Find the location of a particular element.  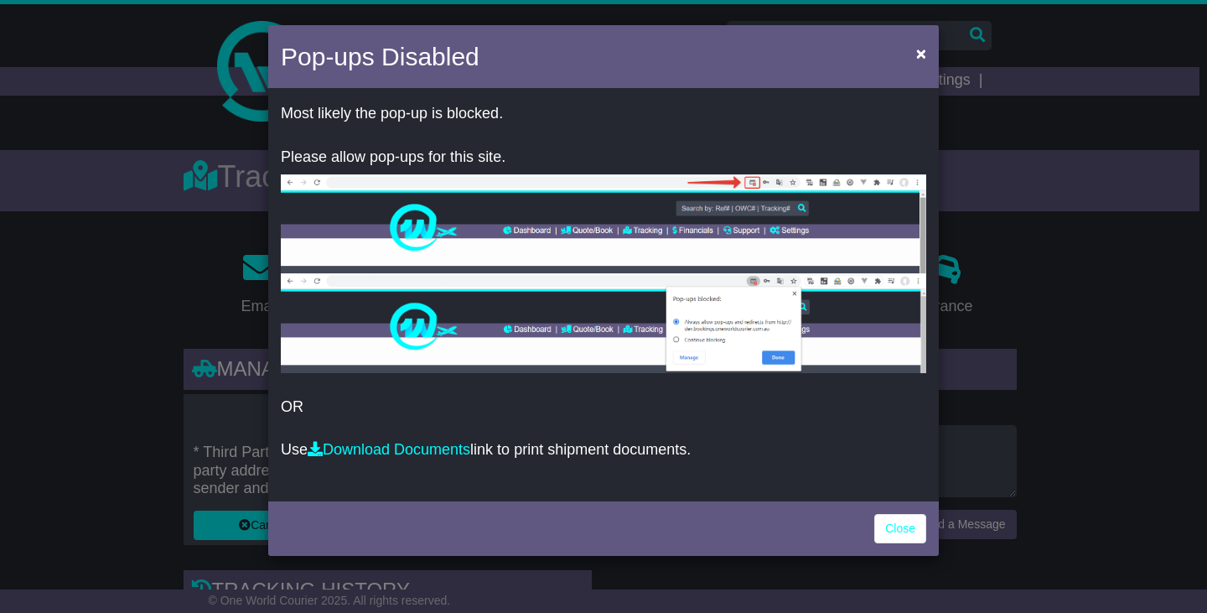

p: Use link to print shipment documents. is located at coordinates (603, 450).